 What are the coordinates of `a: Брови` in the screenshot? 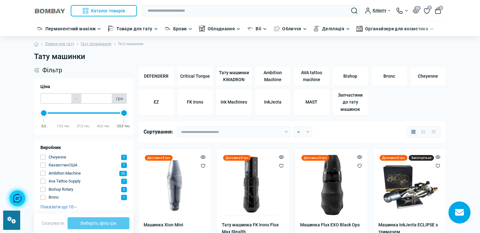 It's located at (180, 29).